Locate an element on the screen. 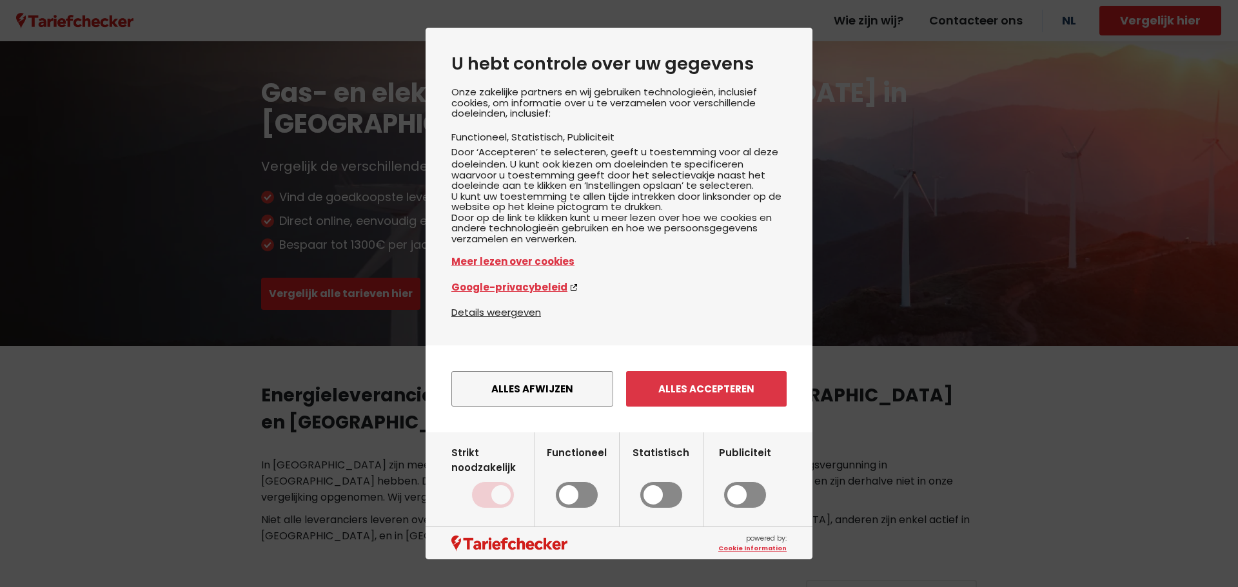 This screenshot has height=587, width=1238. a: Google-privacybeleid is located at coordinates (619, 287).